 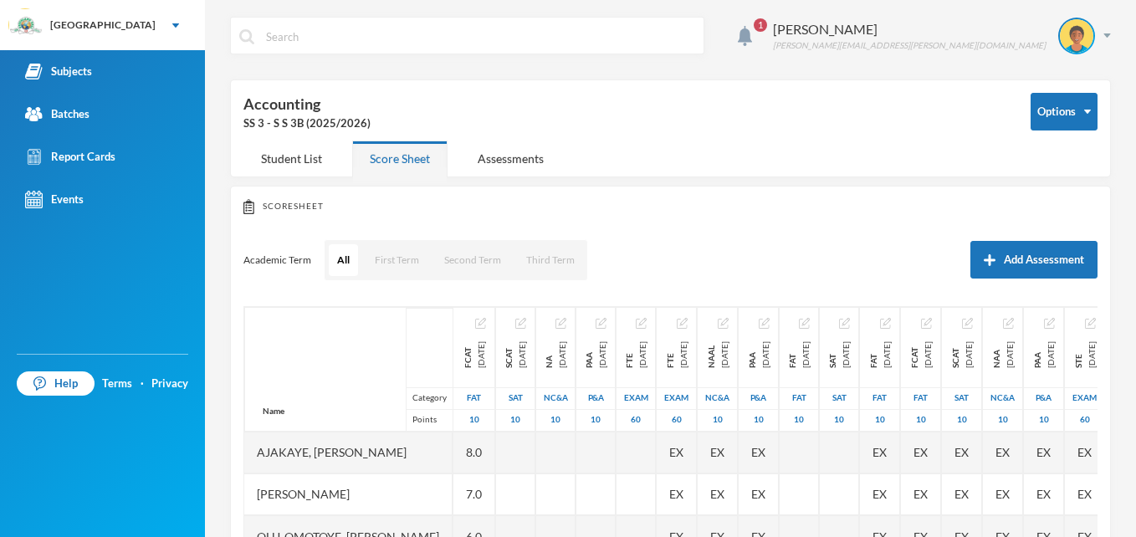 What do you see at coordinates (474, 355) in the screenshot?
I see `div: First Continuous Assessment Test` at bounding box center [474, 355].